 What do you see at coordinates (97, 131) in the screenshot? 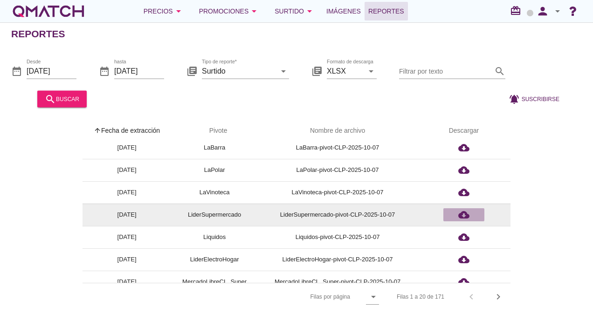
I see `i: arrow_upward` at bounding box center [97, 131].